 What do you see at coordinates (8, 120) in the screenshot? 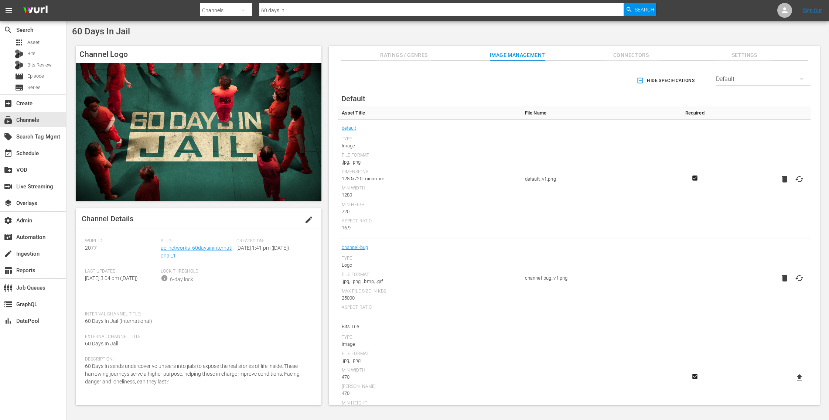
I see `span: Channels` at bounding box center [8, 120].